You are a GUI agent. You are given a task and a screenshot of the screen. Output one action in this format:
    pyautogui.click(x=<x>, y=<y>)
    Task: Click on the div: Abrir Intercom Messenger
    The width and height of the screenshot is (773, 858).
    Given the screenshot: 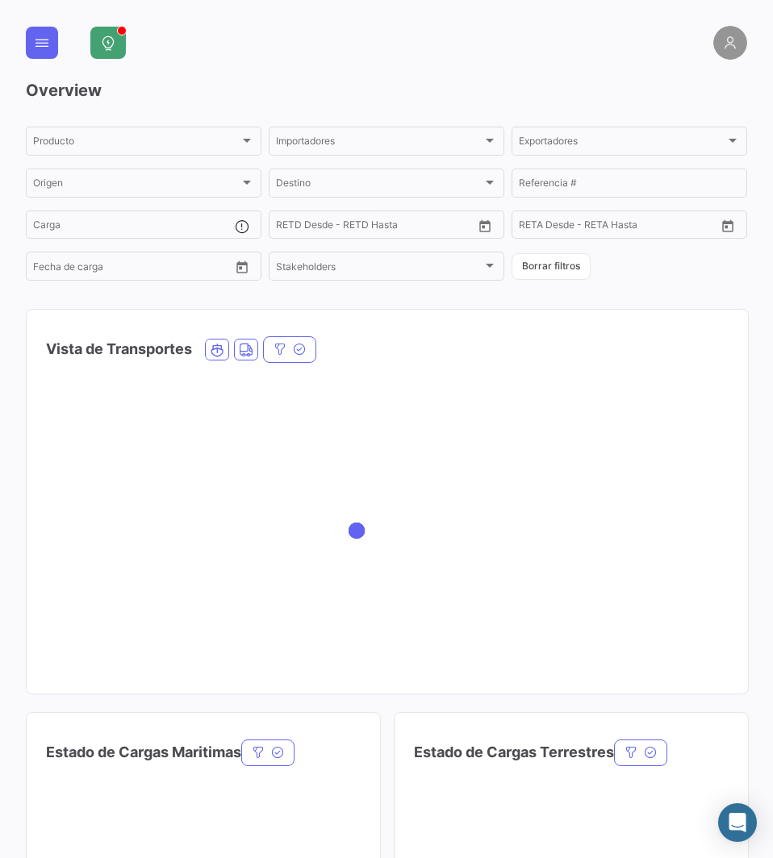 What is the action you would take?
    pyautogui.click(x=737, y=823)
    